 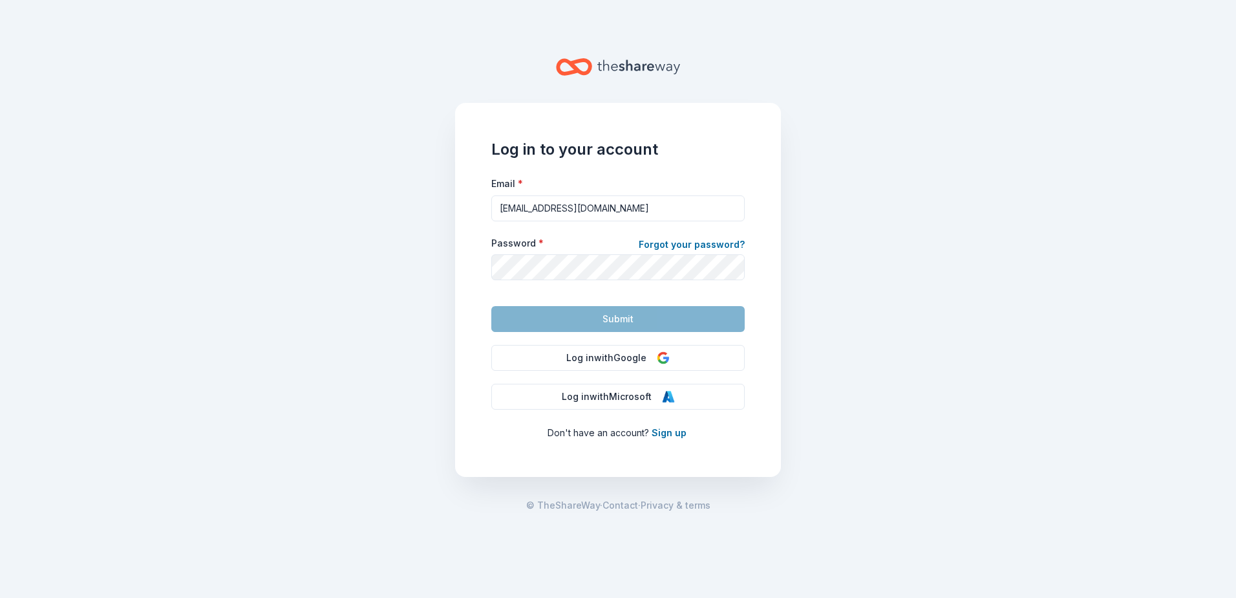 What do you see at coordinates (563, 504) in the screenshot?
I see `span: © TheShareWay` at bounding box center [563, 504].